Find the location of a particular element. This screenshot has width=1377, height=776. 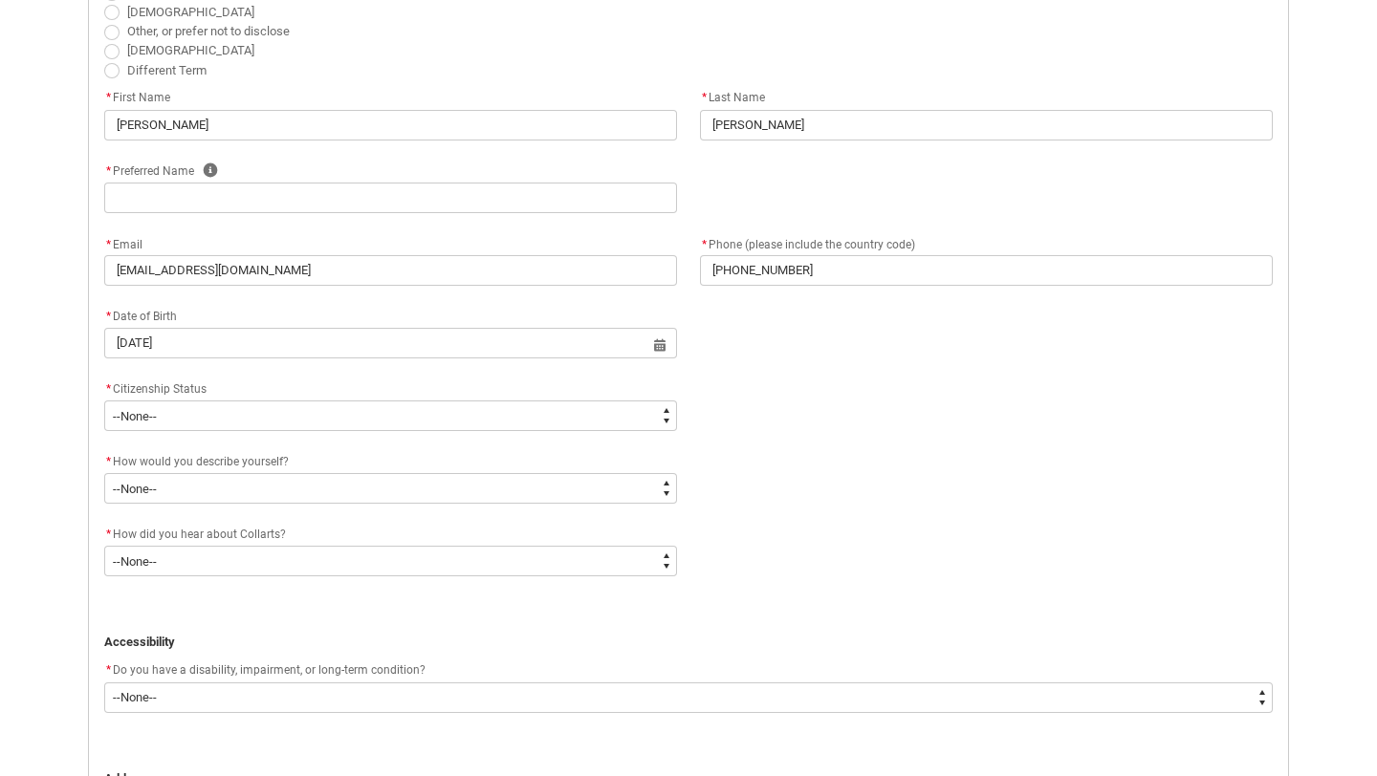

span: Citizenship Status is located at coordinates (160, 389).